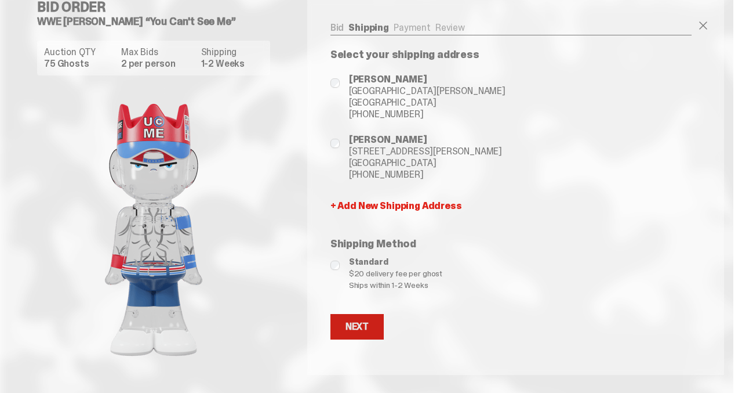 The image size is (742, 393). What do you see at coordinates (520, 273) in the screenshot?
I see `span: $20 delivery fee per ghost` at bounding box center [520, 273].